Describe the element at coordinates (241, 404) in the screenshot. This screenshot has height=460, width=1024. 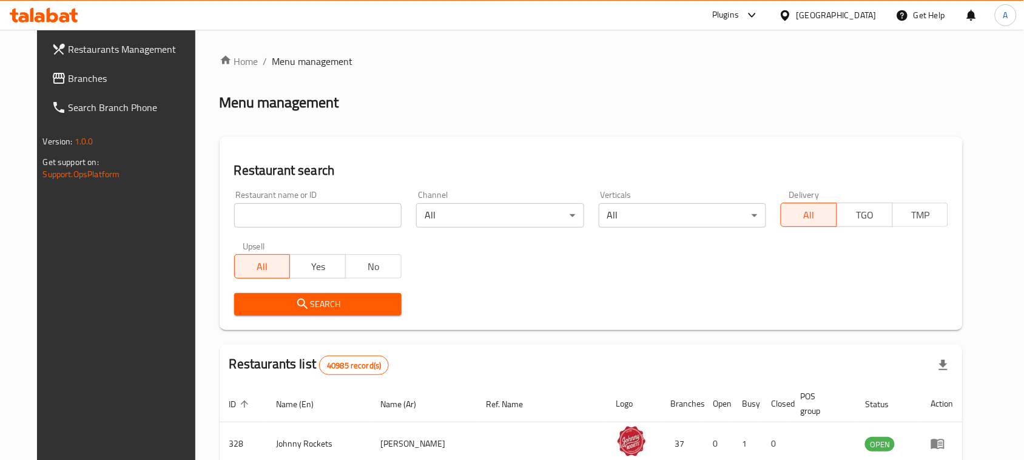
I see `span: ID` at that location.